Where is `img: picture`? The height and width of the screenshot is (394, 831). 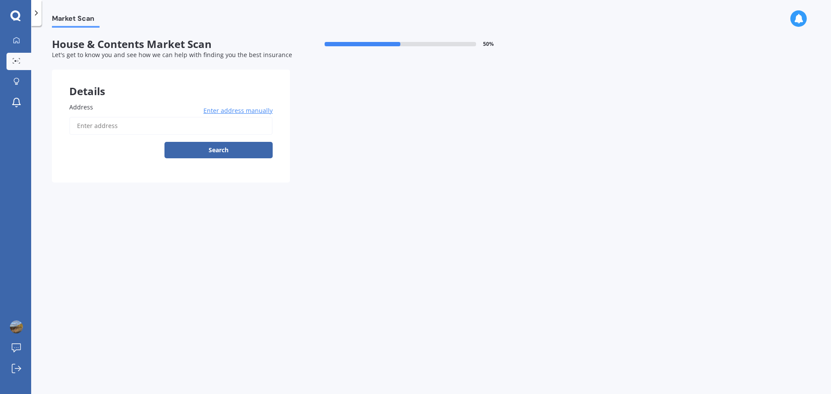
img: picture is located at coordinates (16, 327).